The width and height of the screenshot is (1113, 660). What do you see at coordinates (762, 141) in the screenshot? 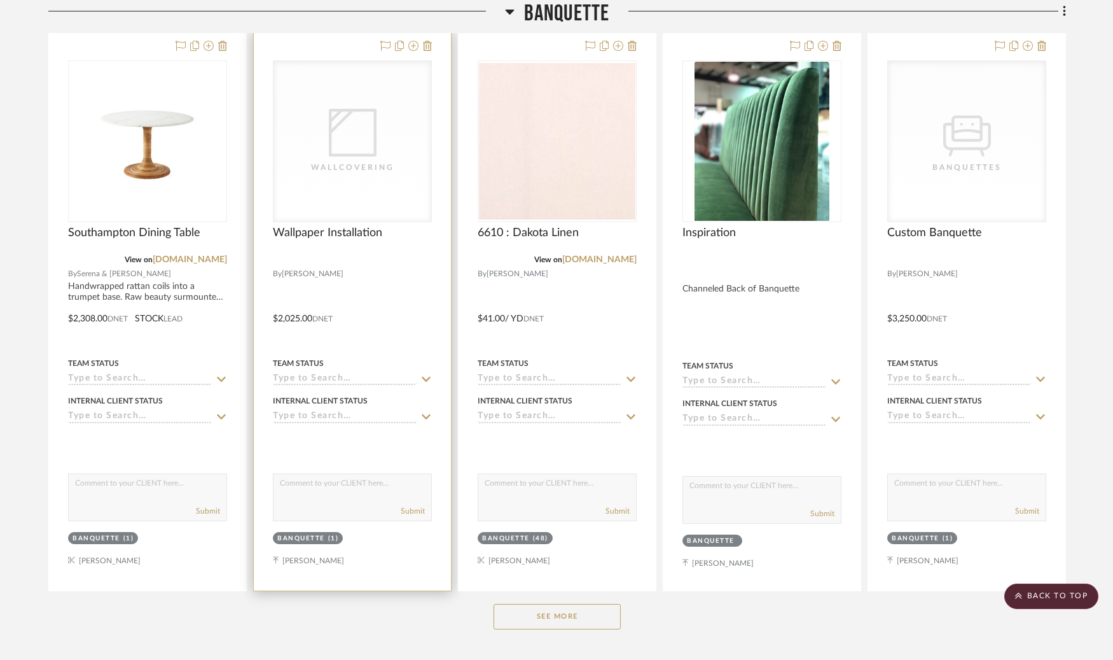
I see `img: Inspiration` at bounding box center [762, 141].